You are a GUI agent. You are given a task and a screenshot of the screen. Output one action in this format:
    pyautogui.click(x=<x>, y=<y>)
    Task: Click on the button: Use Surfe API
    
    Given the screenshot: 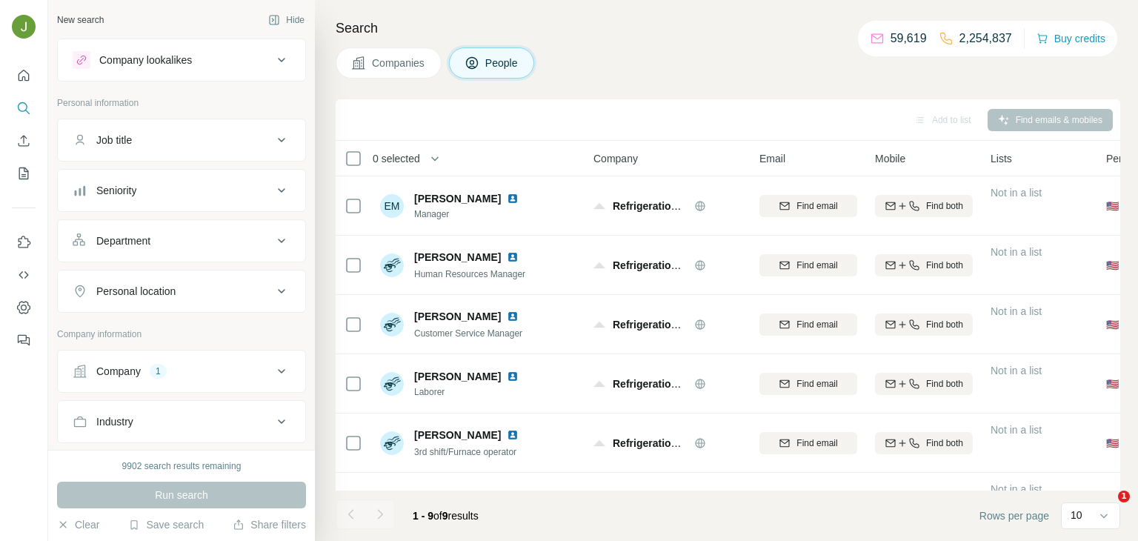 What is the action you would take?
    pyautogui.click(x=24, y=275)
    